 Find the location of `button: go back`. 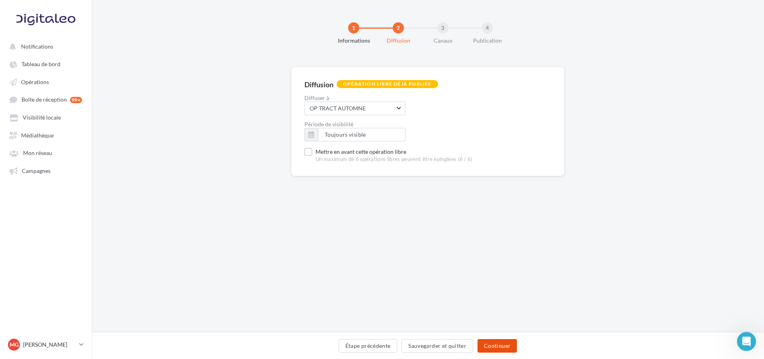

button: go back is located at coordinates (13, 12).